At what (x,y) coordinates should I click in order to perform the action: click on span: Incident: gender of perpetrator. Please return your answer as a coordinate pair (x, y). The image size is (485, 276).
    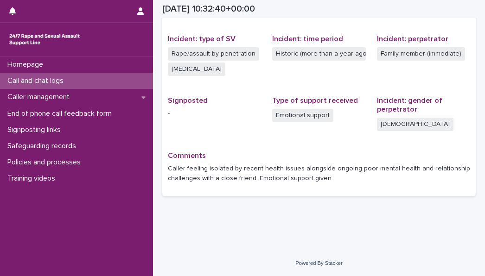
    Looking at the image, I should click on (409, 105).